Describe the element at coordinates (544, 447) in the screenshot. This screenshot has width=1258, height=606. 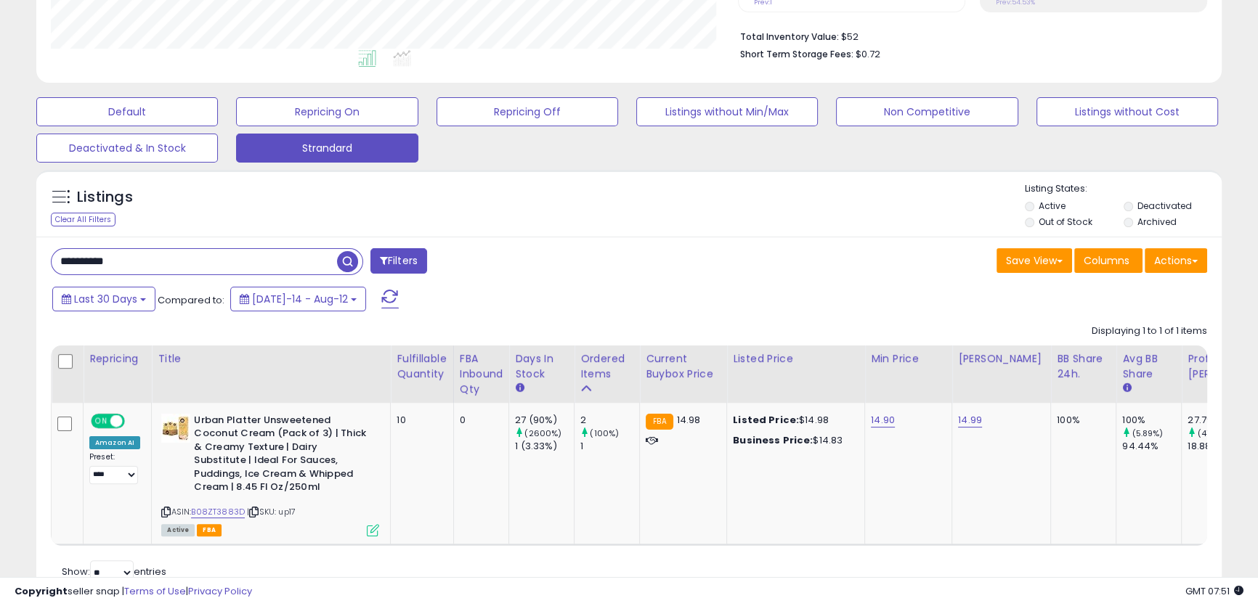
I see `div: 1 (3.33%)` at that location.